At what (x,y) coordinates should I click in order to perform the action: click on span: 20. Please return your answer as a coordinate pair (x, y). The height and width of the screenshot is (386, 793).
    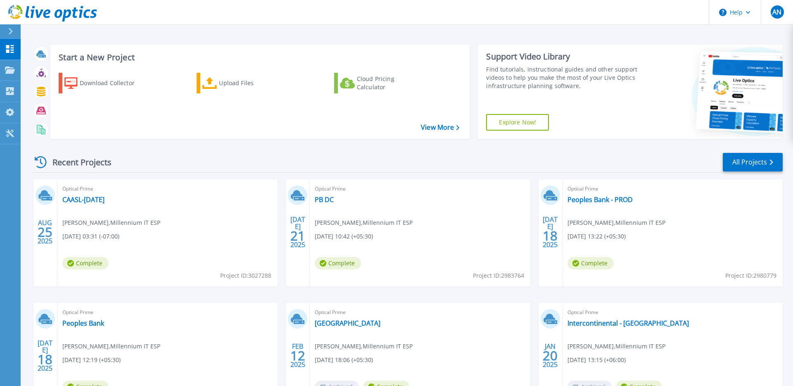
    Looking at the image, I should click on (550, 355).